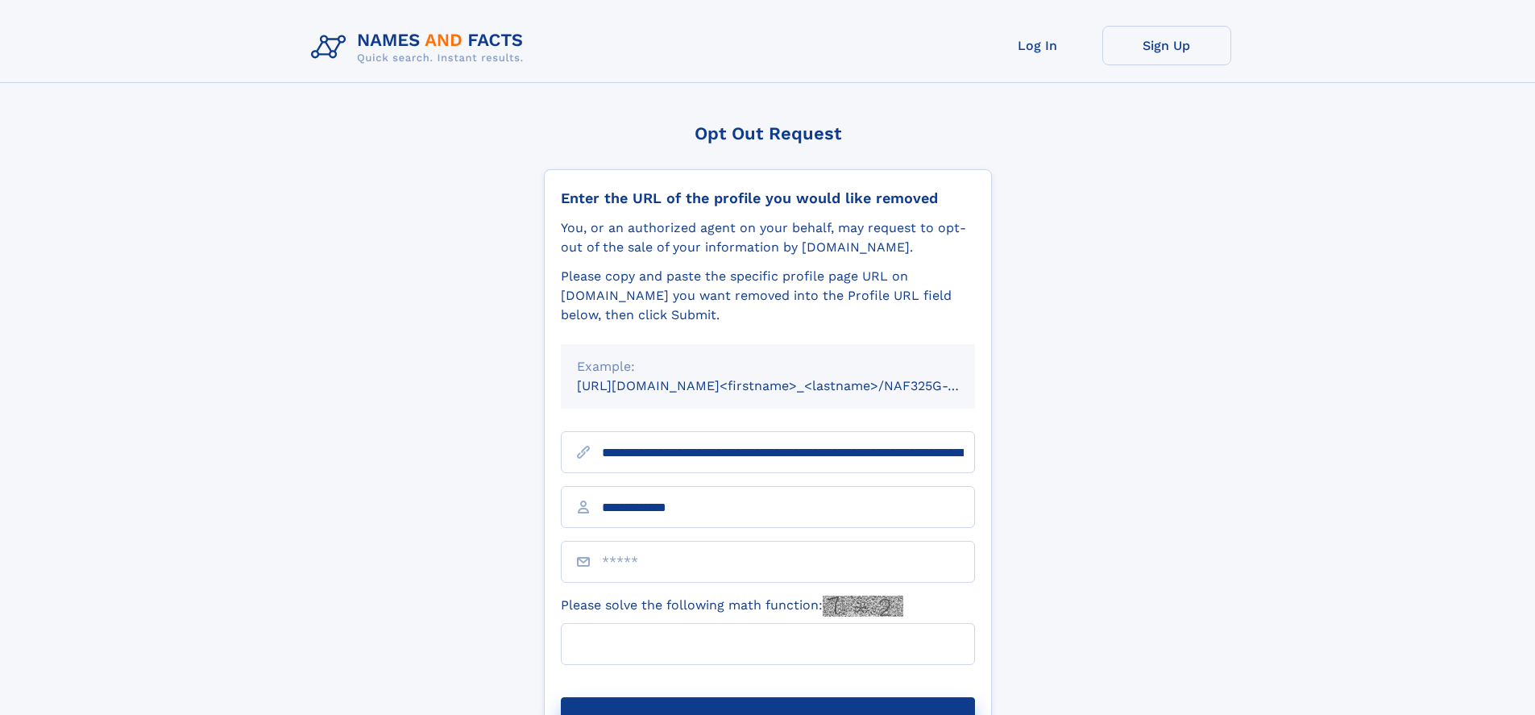  I want to click on a: Sign Up, so click(1167, 45).